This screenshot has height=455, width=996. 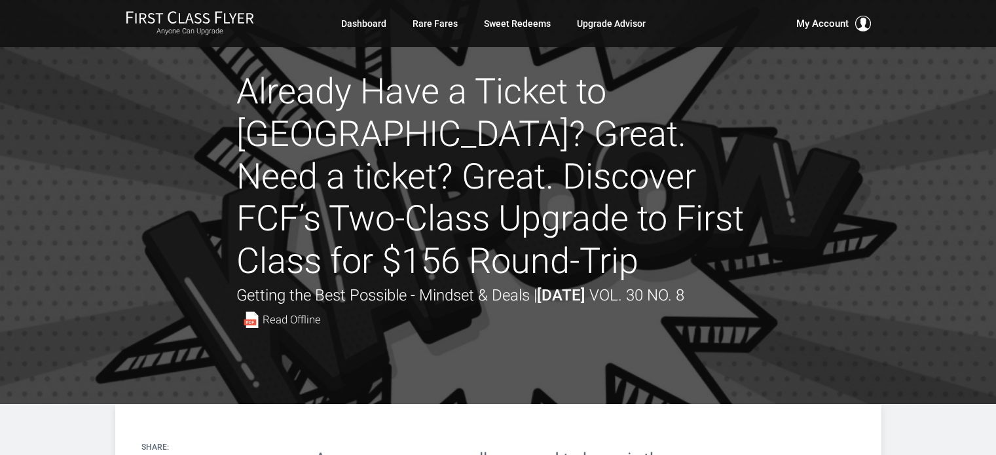 What do you see at coordinates (363, 24) in the screenshot?
I see `a: Dashboard` at bounding box center [363, 24].